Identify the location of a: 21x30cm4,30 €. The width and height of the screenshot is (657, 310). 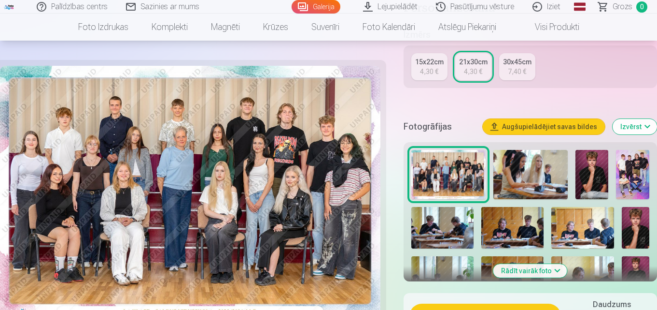
(473, 67).